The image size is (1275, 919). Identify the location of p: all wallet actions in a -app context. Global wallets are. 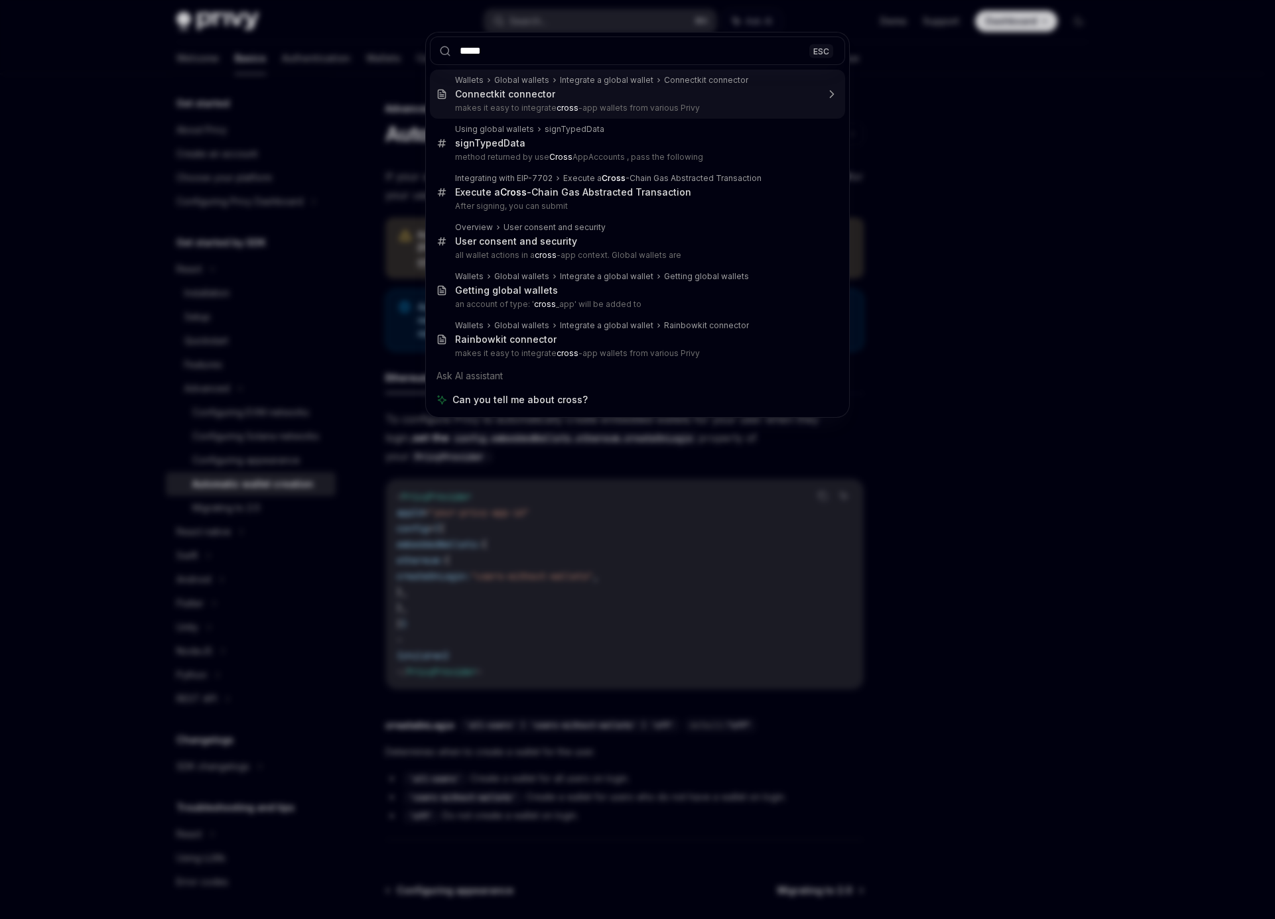
(636, 255).